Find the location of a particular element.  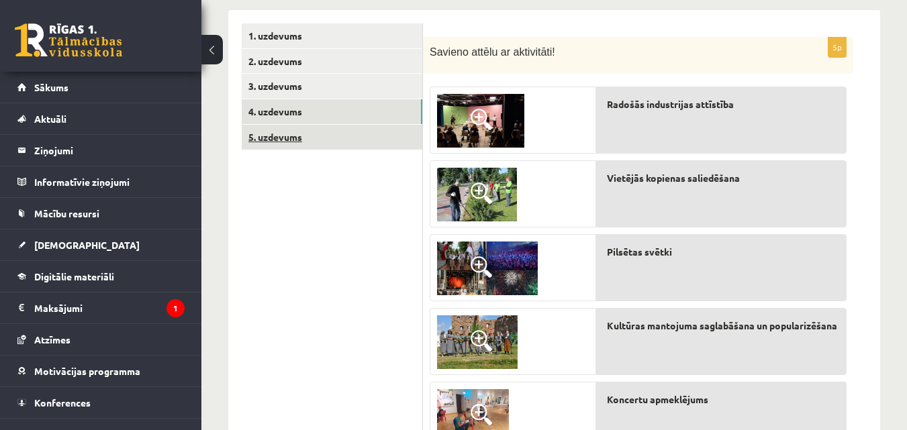

a: Rīgas 1. Tālmācības vidusskola is located at coordinates (68, 40).